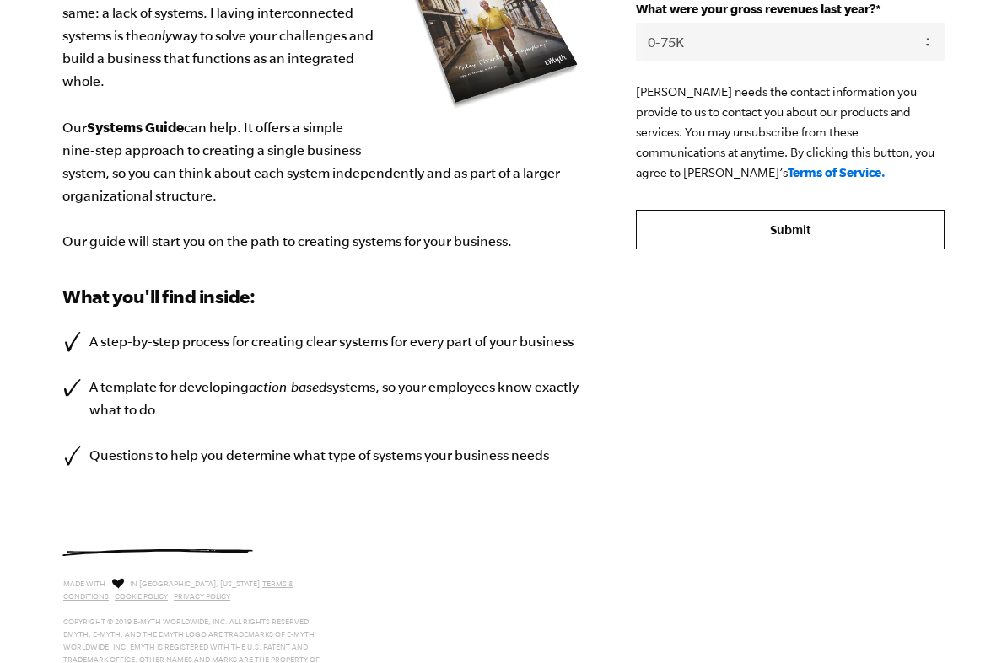 This screenshot has height=663, width=1007. I want to click on h3: What you'll find inside:, so click(324, 297).